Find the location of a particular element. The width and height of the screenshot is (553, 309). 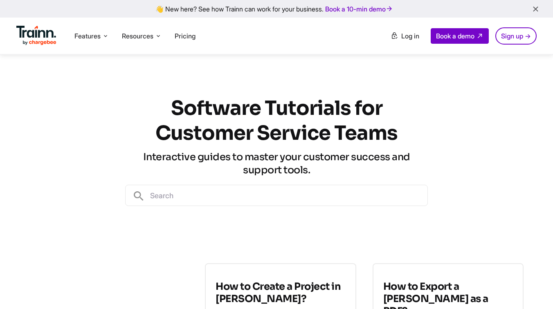

h1: Software Tutorials for Customer Service Teams is located at coordinates (276, 121).